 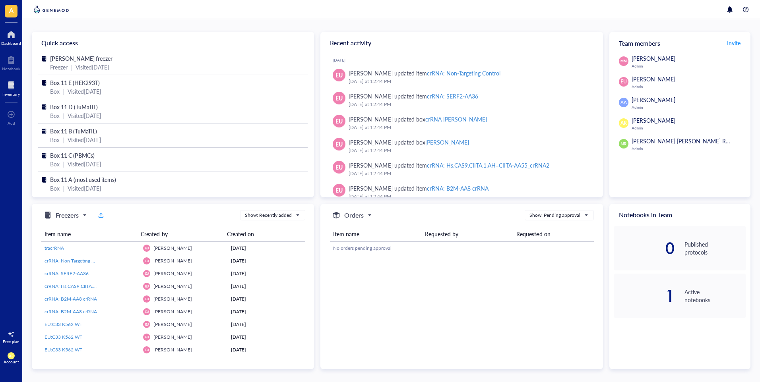 I want to click on div: No orders pending approval, so click(x=462, y=248).